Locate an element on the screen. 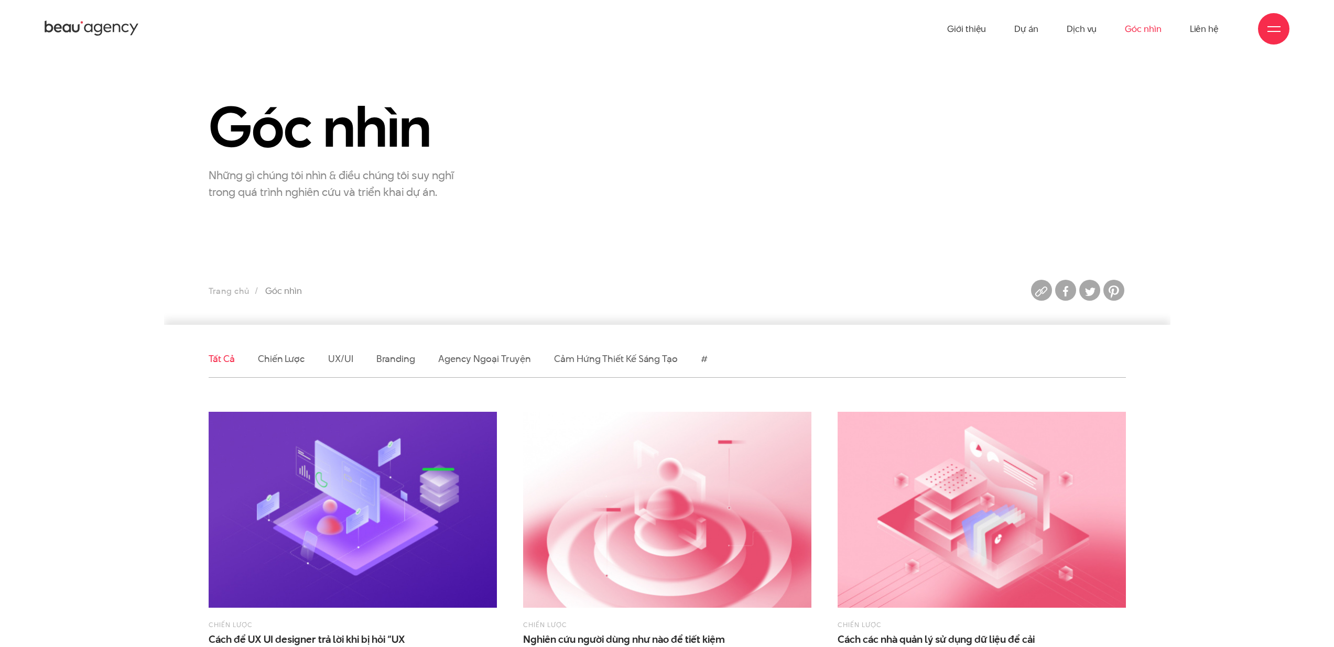 The height and width of the screenshot is (647, 1334). img: Nghiên cứu người dùng như nào để tiết kiệm mà hiệu quả is located at coordinates (667, 510).